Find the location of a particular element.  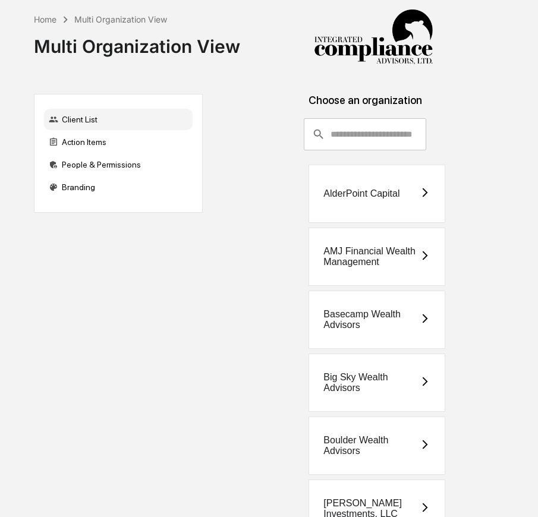

div: AlderPoint Capital is located at coordinates (361, 194).